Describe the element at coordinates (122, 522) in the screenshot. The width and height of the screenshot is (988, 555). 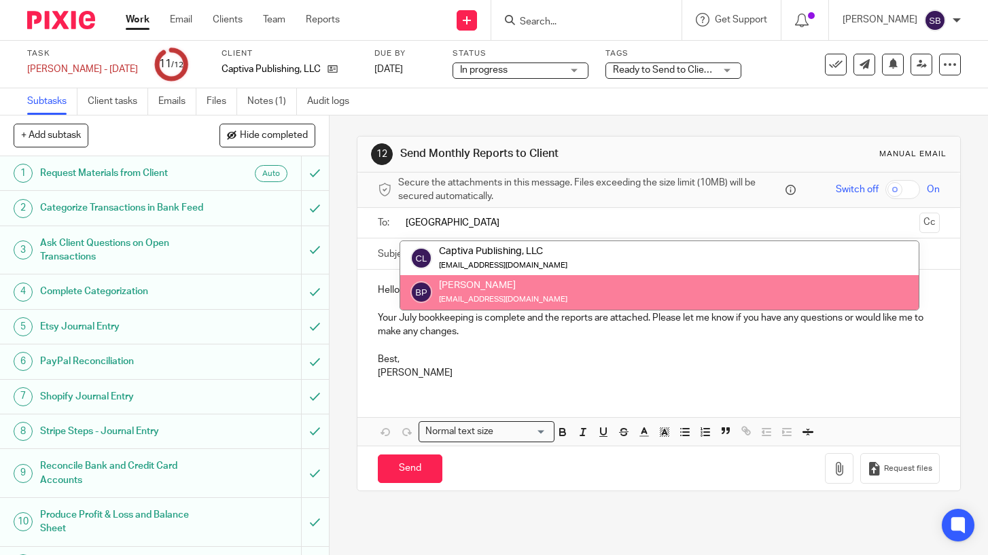
I see `h1: Produce Profit & Loss and Balance Sheet` at that location.